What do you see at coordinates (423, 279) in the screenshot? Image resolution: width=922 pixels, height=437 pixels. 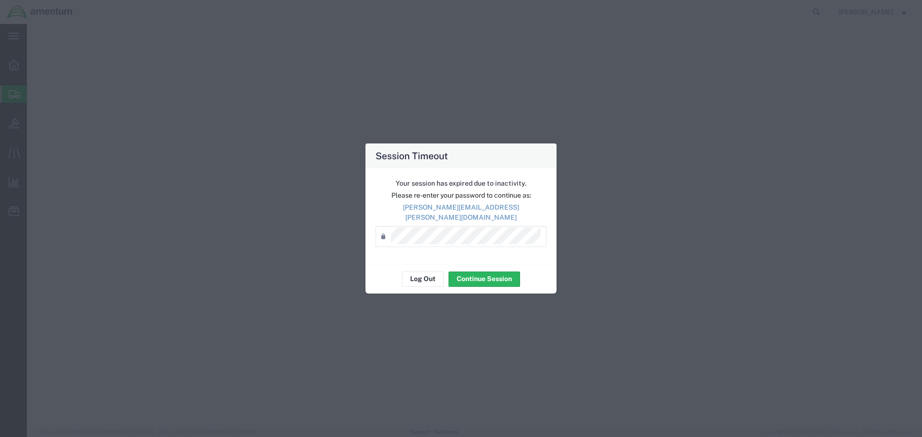 I see `button: Log Out` at bounding box center [423, 279].